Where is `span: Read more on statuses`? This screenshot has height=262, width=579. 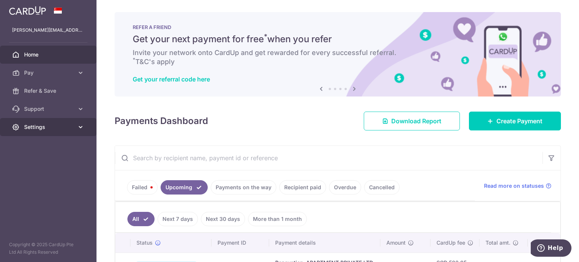 span: Read more on statuses is located at coordinates (513, 186).